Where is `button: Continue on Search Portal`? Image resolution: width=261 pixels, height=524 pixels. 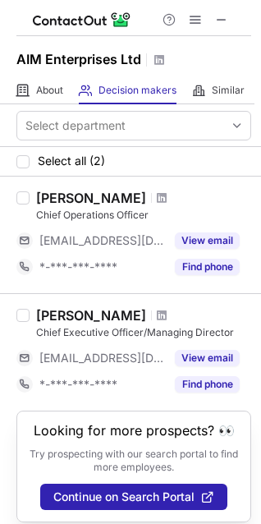
button: Continue on Search Portal is located at coordinates (134, 497).